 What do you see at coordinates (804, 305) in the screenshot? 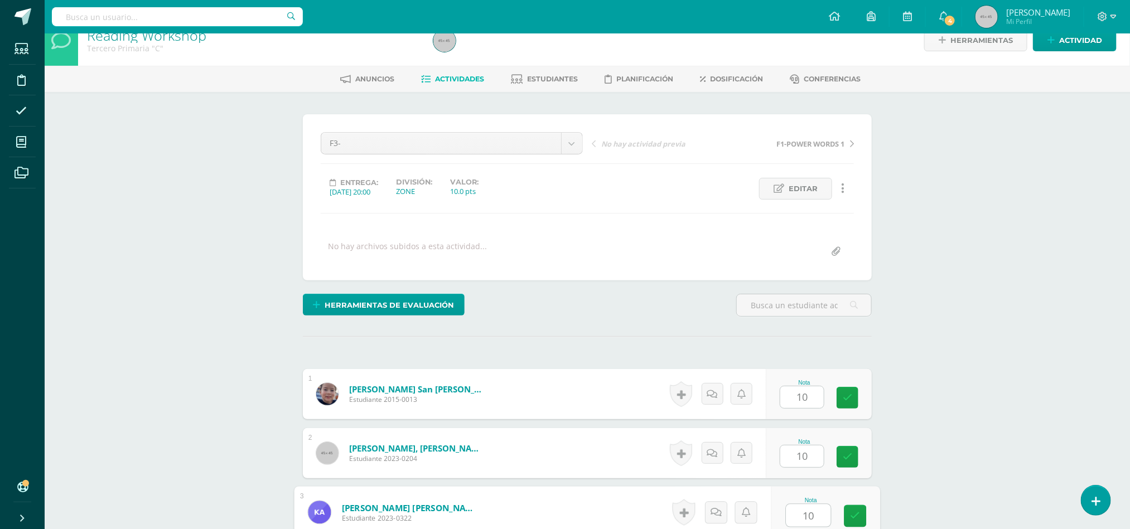
I see `input: Busca un estudiante aquí...` at bounding box center [804, 305].